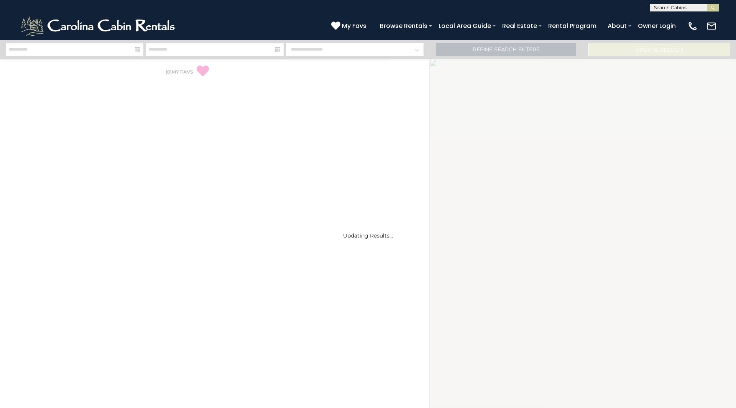 The width and height of the screenshot is (736, 408). What do you see at coordinates (711, 26) in the screenshot?
I see `img: mail-regular-white.png` at bounding box center [711, 26].